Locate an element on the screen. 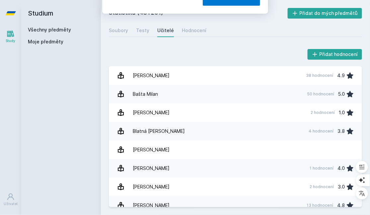  div: 1 hodnocení is located at coordinates (321, 168).